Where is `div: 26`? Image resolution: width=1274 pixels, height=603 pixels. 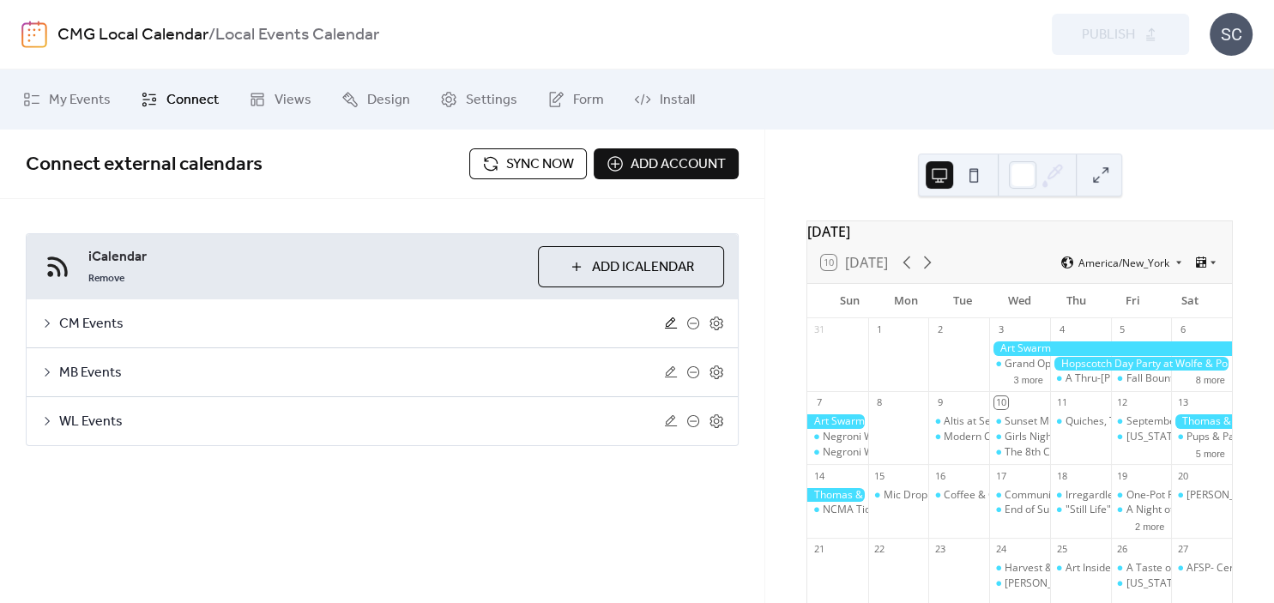 div: 26 is located at coordinates (1122, 549).